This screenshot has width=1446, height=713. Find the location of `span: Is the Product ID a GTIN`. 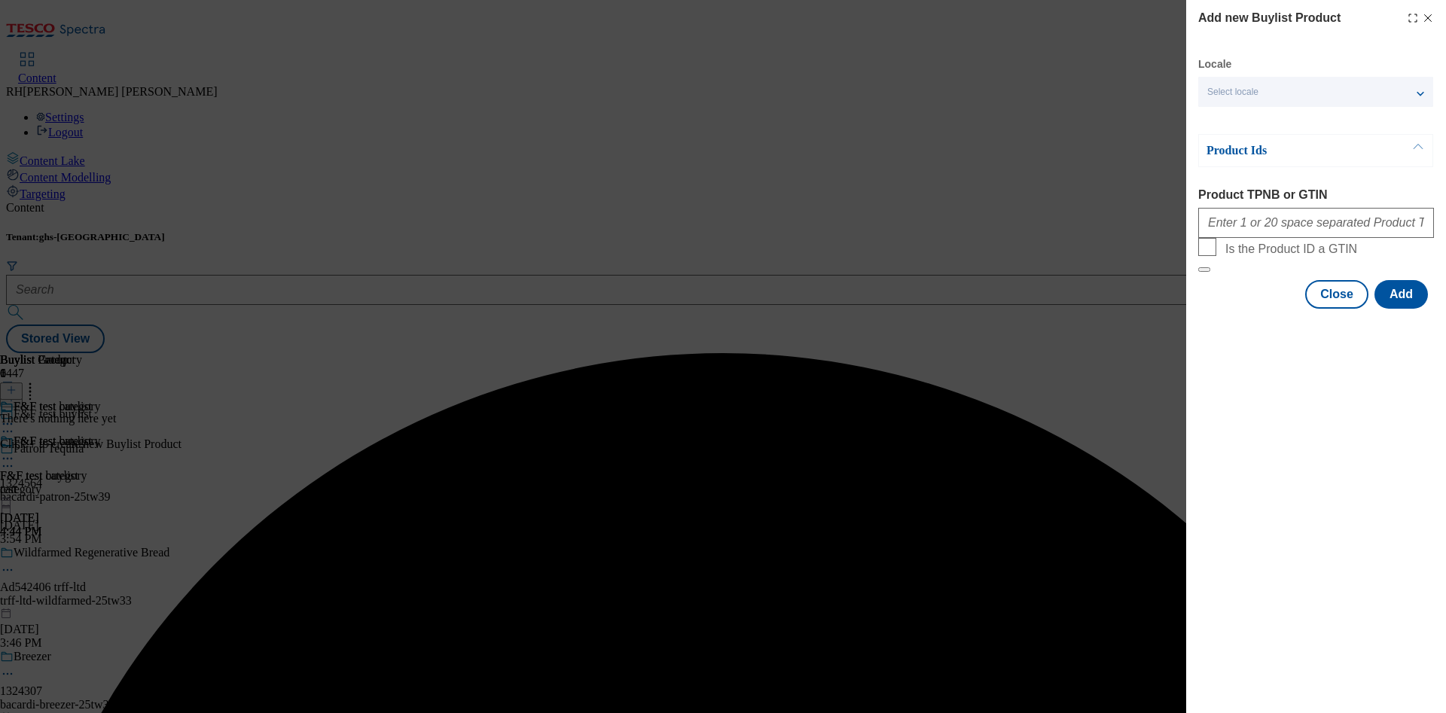

span: Is the Product ID a GTIN is located at coordinates (1291, 249).